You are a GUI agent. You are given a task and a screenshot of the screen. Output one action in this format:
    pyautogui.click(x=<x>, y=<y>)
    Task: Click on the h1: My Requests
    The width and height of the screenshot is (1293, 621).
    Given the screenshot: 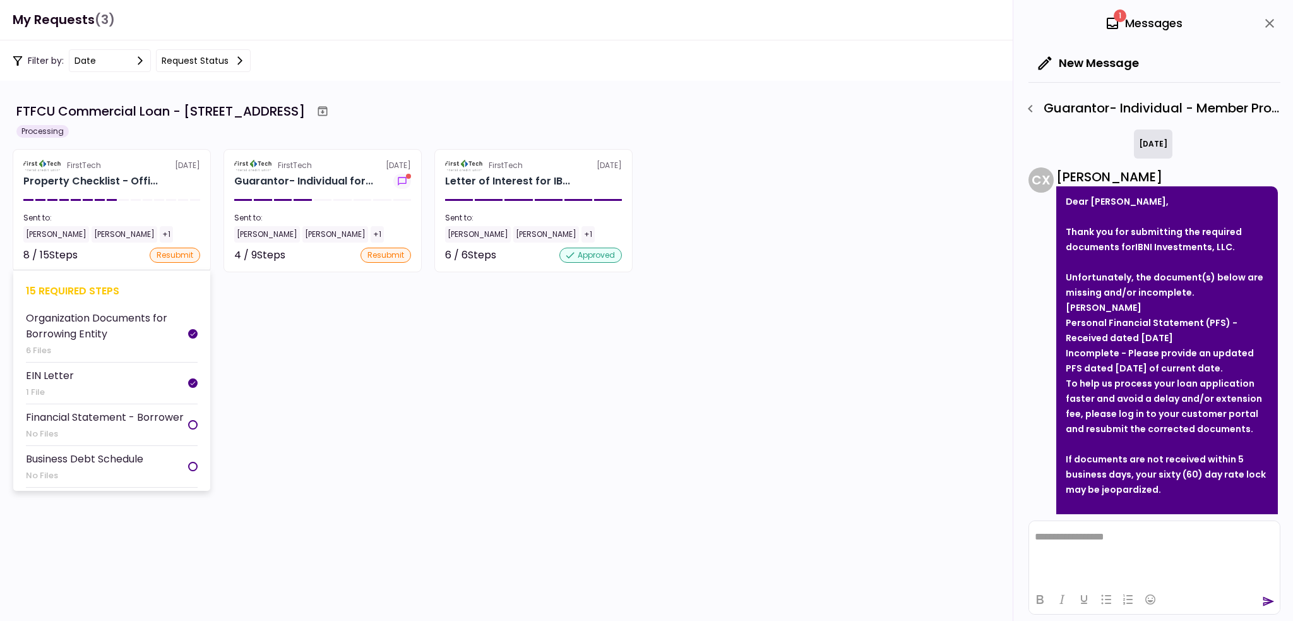 What is the action you would take?
    pyautogui.click(x=64, y=20)
    